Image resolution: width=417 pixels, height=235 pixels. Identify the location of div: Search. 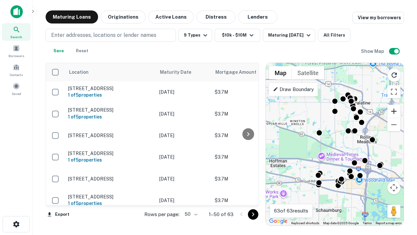
(16, 32).